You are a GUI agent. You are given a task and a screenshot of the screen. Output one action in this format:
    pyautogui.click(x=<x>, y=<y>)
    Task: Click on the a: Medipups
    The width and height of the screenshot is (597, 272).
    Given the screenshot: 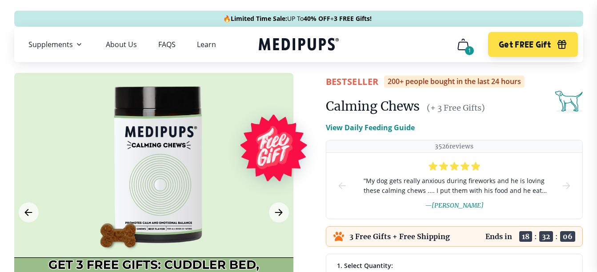 What is the action you would take?
    pyautogui.click(x=299, y=45)
    